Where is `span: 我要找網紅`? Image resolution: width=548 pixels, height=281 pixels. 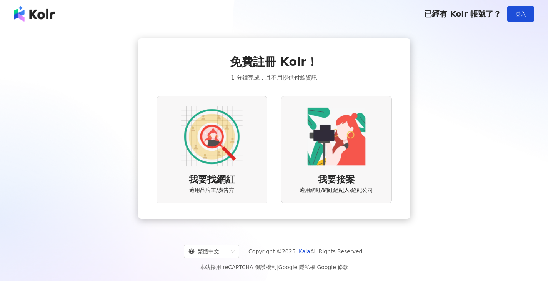
span: 我要找網紅 is located at coordinates (212, 180).